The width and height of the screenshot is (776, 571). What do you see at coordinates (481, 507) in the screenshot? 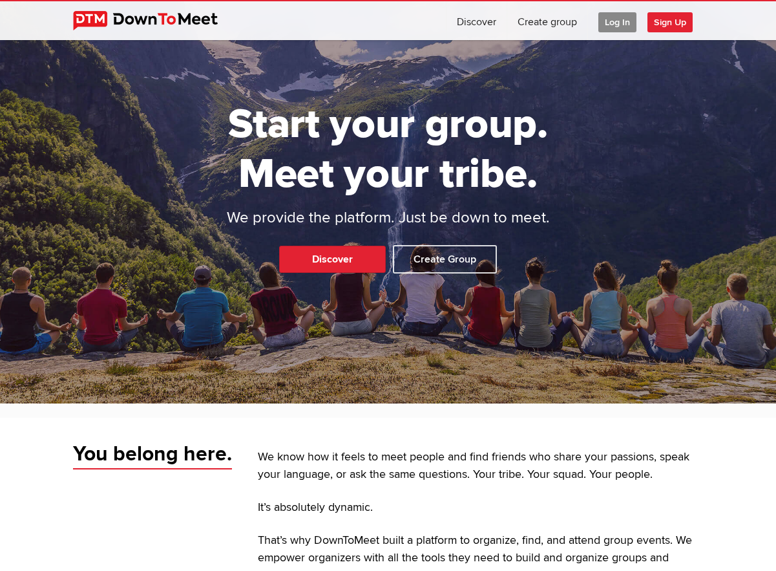
I see `p: It’s absolutely dynamic.` at bounding box center [481, 507].